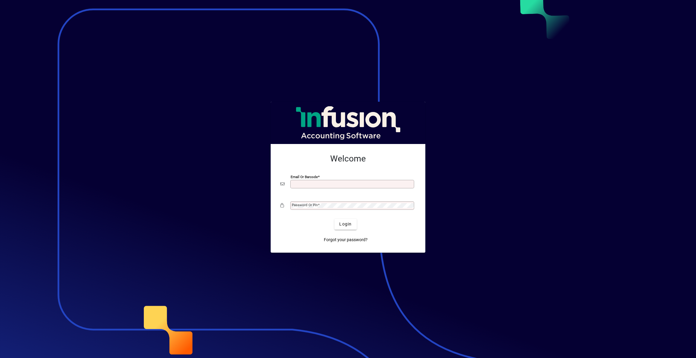 This screenshot has height=358, width=696. What do you see at coordinates (348, 159) in the screenshot?
I see `h2: Welcome` at bounding box center [348, 159].